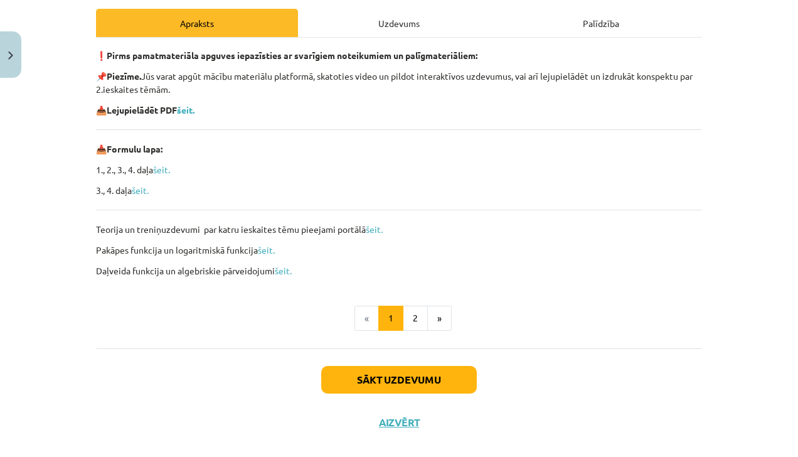  I want to click on b: šeit., so click(186, 110).